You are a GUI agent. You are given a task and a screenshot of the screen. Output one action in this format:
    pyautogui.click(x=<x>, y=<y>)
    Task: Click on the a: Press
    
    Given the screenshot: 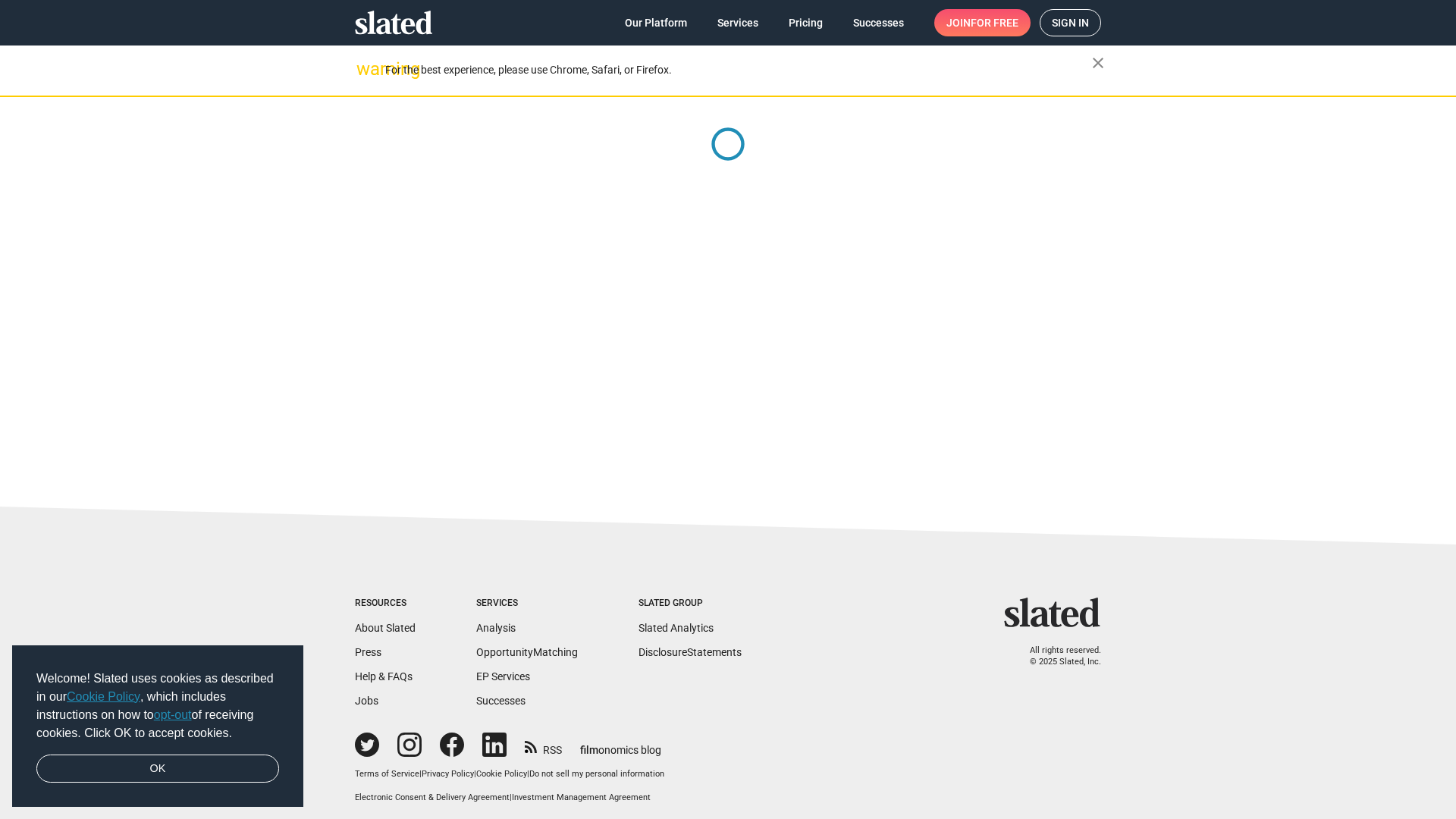 What is the action you would take?
    pyautogui.click(x=368, y=652)
    